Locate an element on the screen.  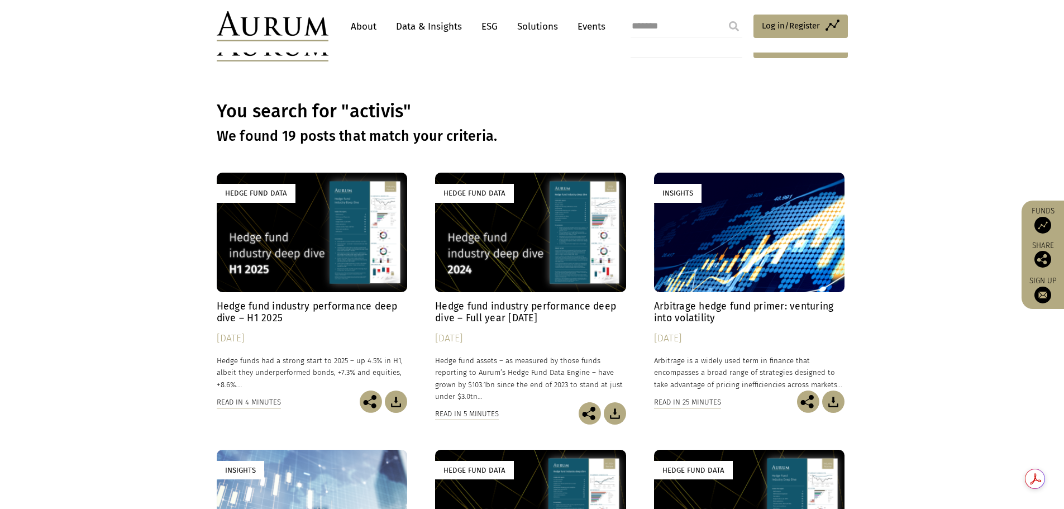
h3: We found 19 posts that match your criteria. is located at coordinates (532, 136).